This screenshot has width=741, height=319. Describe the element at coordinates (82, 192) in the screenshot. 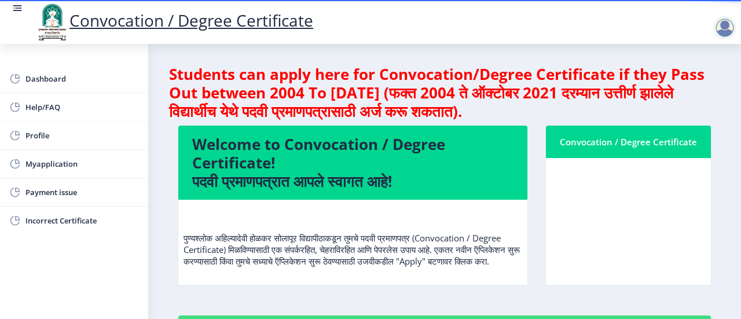

I see `span: Payment issue` at that location.